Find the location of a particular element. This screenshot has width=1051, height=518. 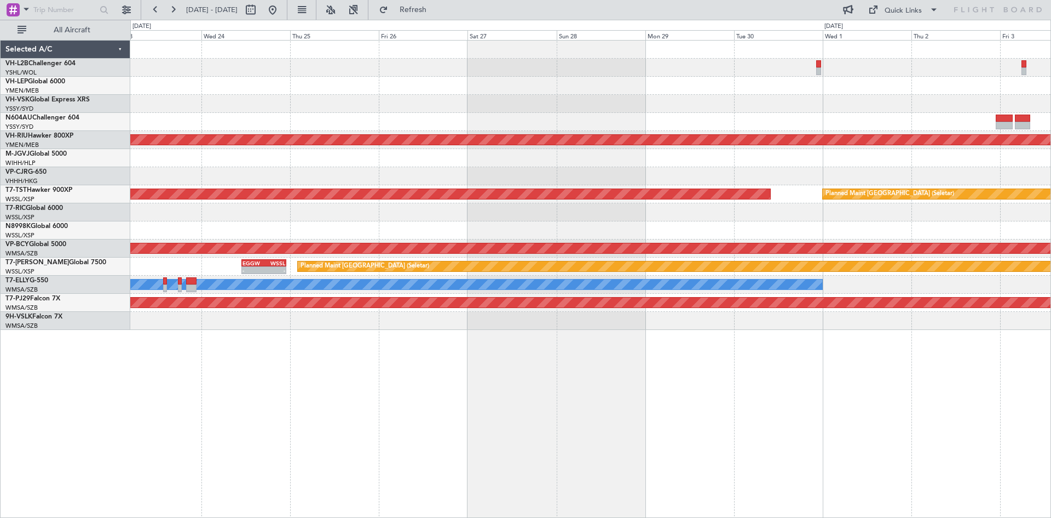

span: VH-L2B is located at coordinates (17, 64).